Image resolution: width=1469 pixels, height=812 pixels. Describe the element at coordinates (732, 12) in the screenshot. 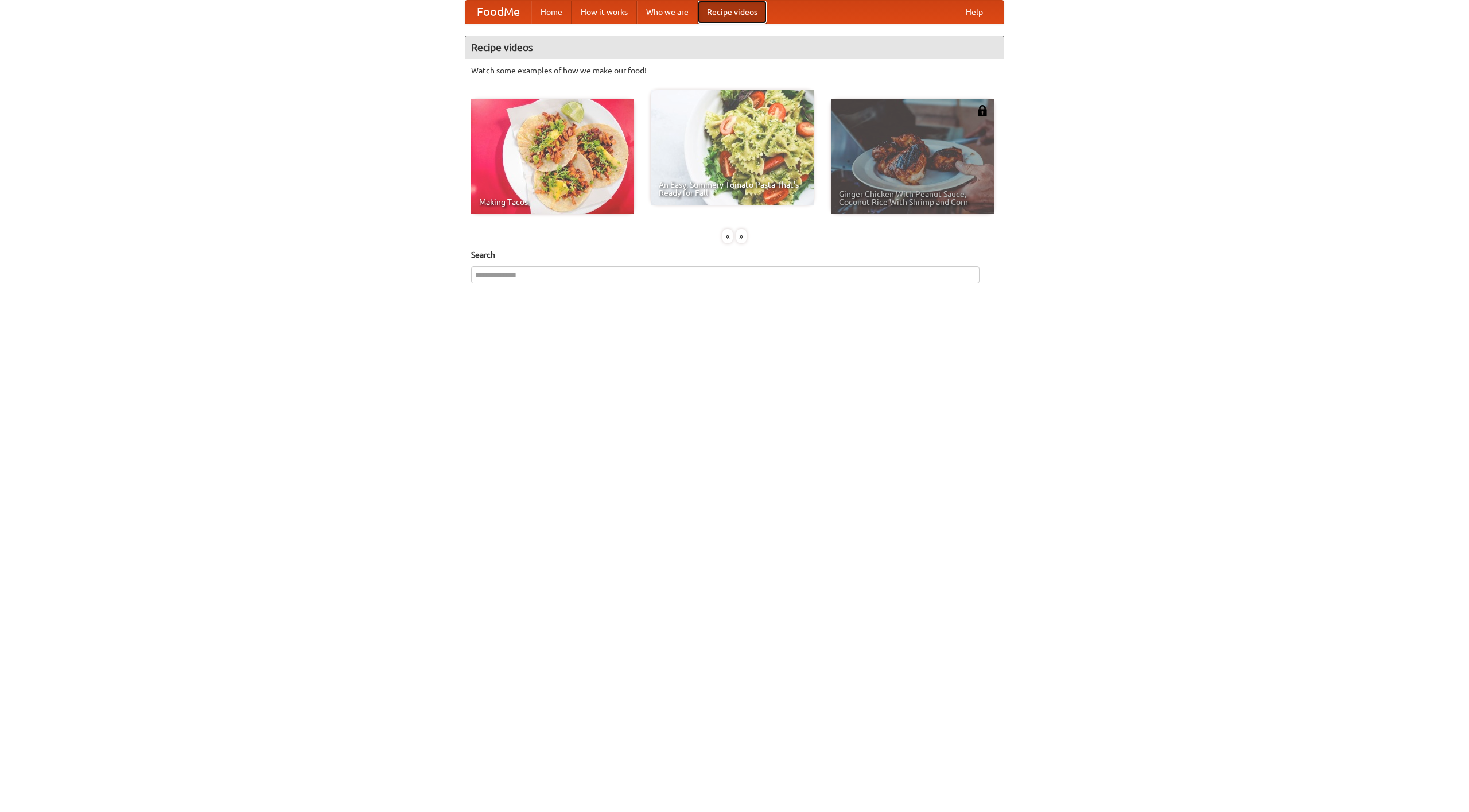

I see `a: Recipe videos` at that location.